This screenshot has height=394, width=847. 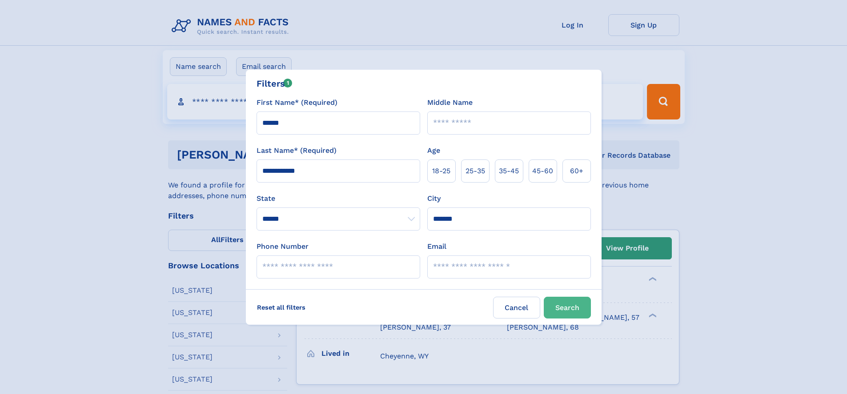 What do you see at coordinates (475, 171) in the screenshot?
I see `span: 25‑35` at bounding box center [475, 171].